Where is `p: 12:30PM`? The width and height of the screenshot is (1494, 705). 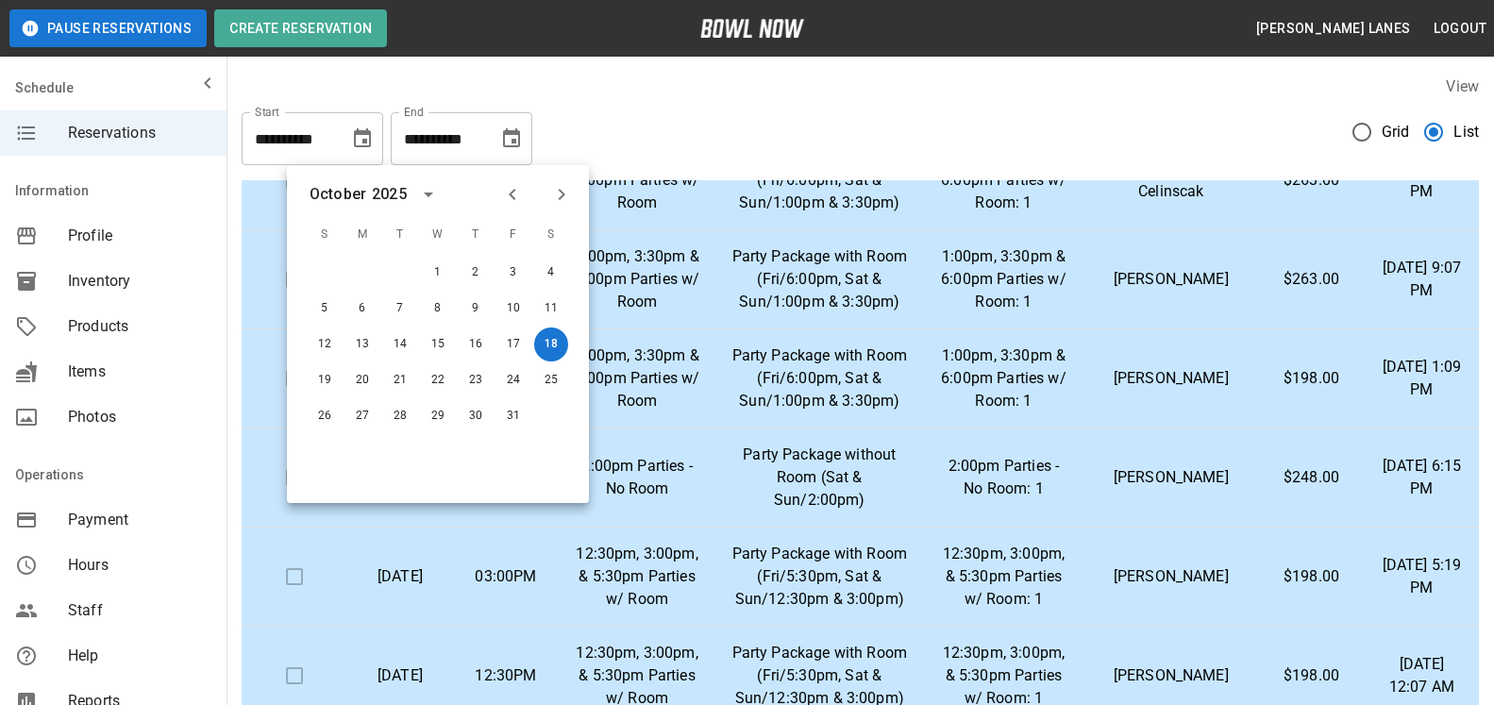 p: 12:30PM is located at coordinates (506, 676).